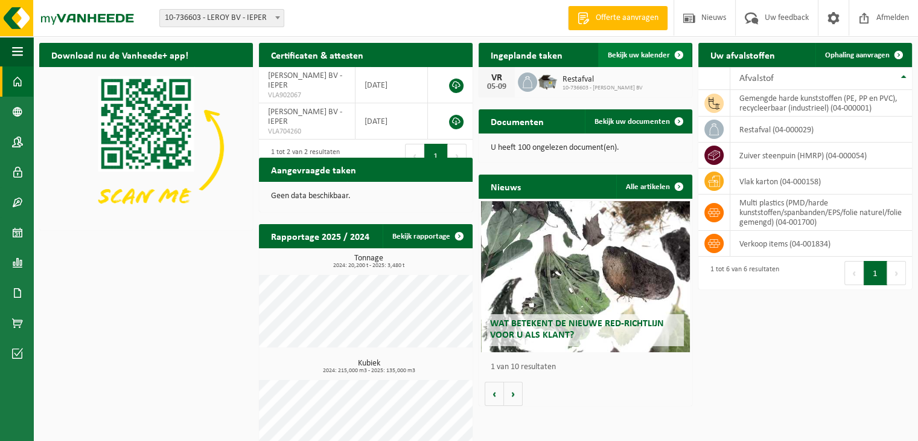 Image resolution: width=918 pixels, height=441 pixels. Describe the element at coordinates (627, 18) in the screenshot. I see `span: Offerte aanvragen` at that location.